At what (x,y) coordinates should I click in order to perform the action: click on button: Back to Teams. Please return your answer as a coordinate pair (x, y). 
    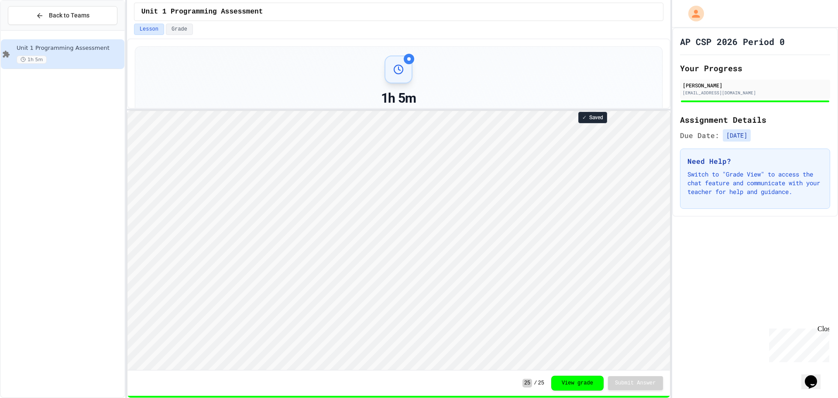
    Looking at the image, I should click on (62, 15).